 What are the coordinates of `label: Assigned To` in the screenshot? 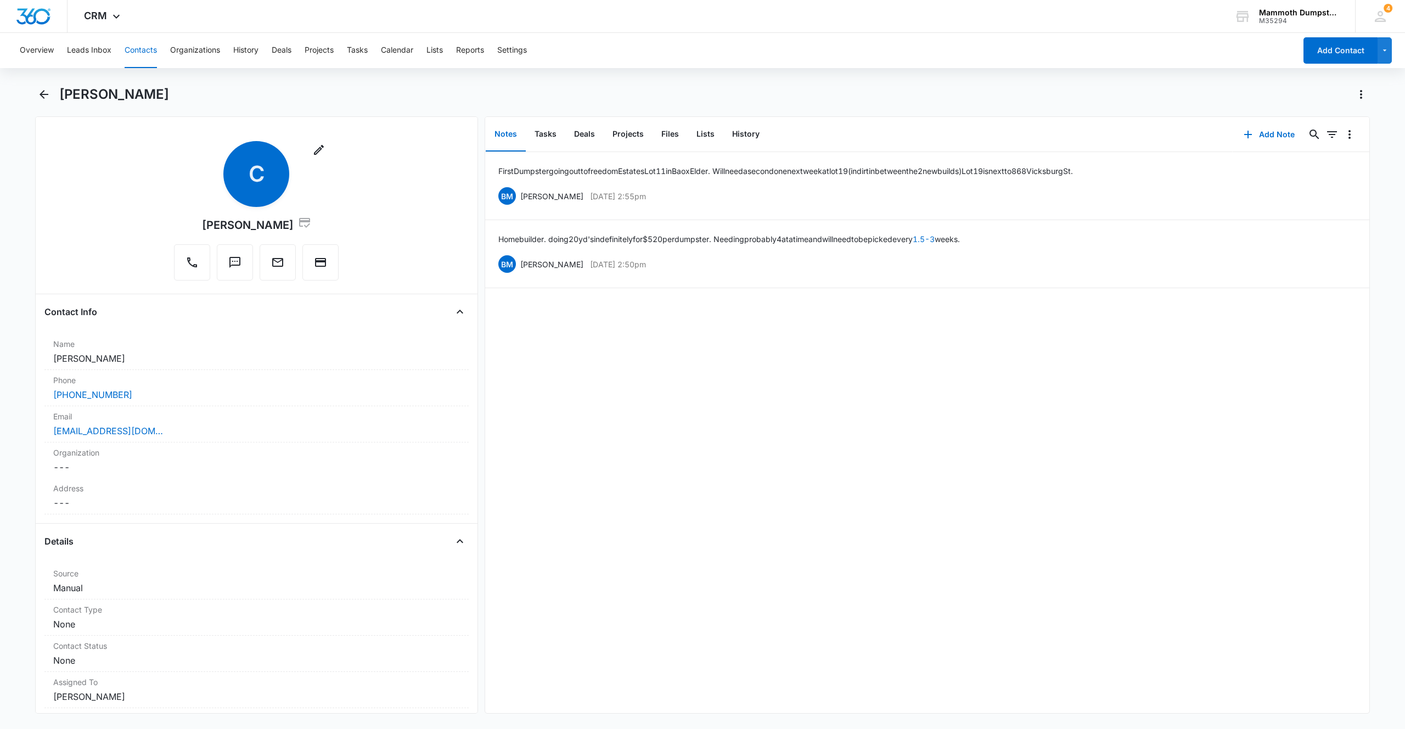 It's located at (256, 682).